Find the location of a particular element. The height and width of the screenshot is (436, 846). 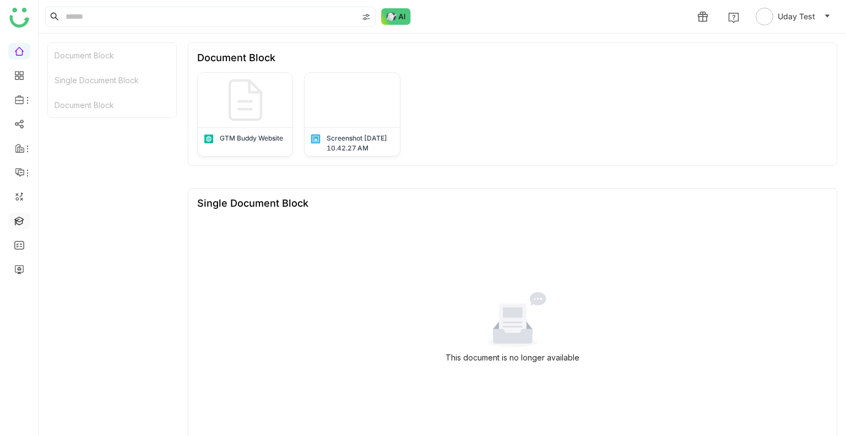

button: Uday Test is located at coordinates (793, 17).